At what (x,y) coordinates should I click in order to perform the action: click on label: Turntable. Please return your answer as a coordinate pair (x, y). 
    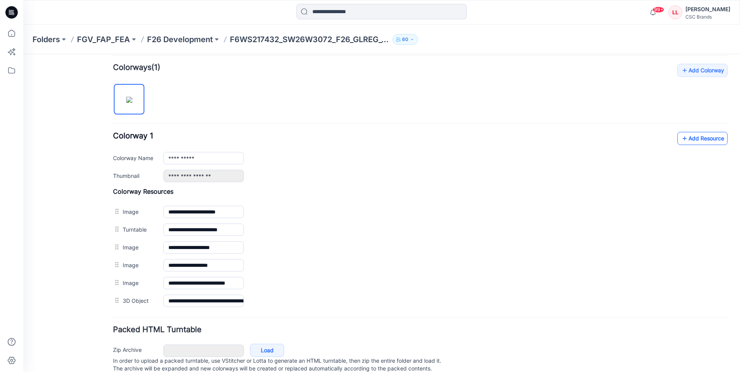
    Looking at the image, I should click on (116, 175).